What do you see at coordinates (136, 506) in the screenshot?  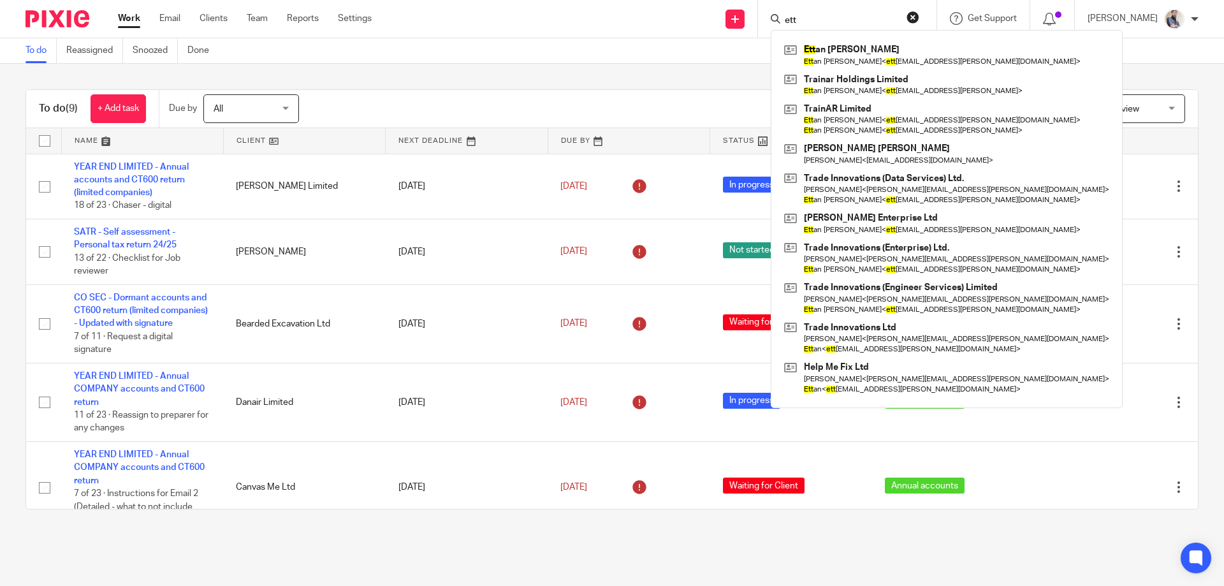 I see `span: 7 of 23 · Instructions for Email 2 (Detailed - what to not include based of the...` at bounding box center [136, 506].